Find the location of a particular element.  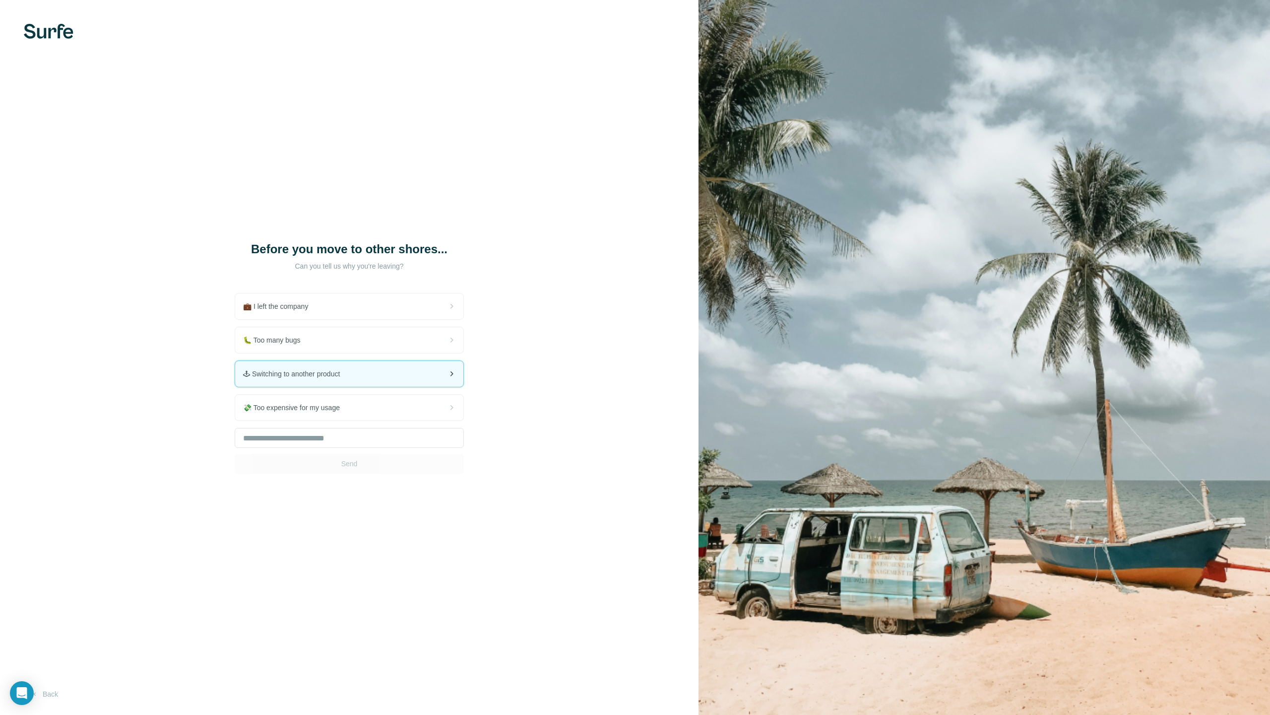

span: 🕹 Switching to another product is located at coordinates (295, 374).